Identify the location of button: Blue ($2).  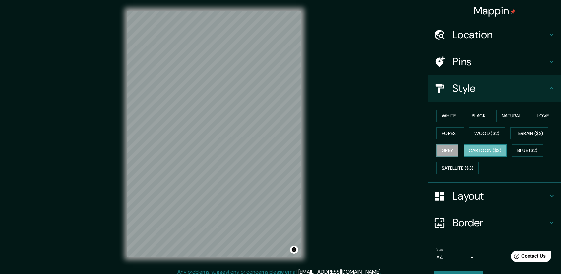
(528, 150).